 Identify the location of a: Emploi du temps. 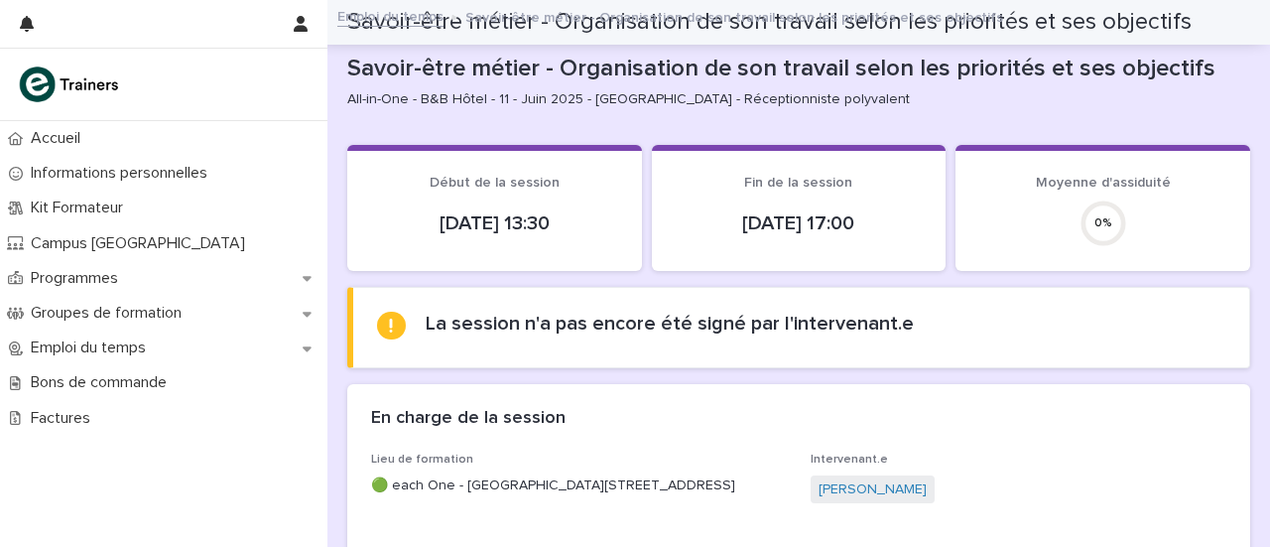
(390, 15).